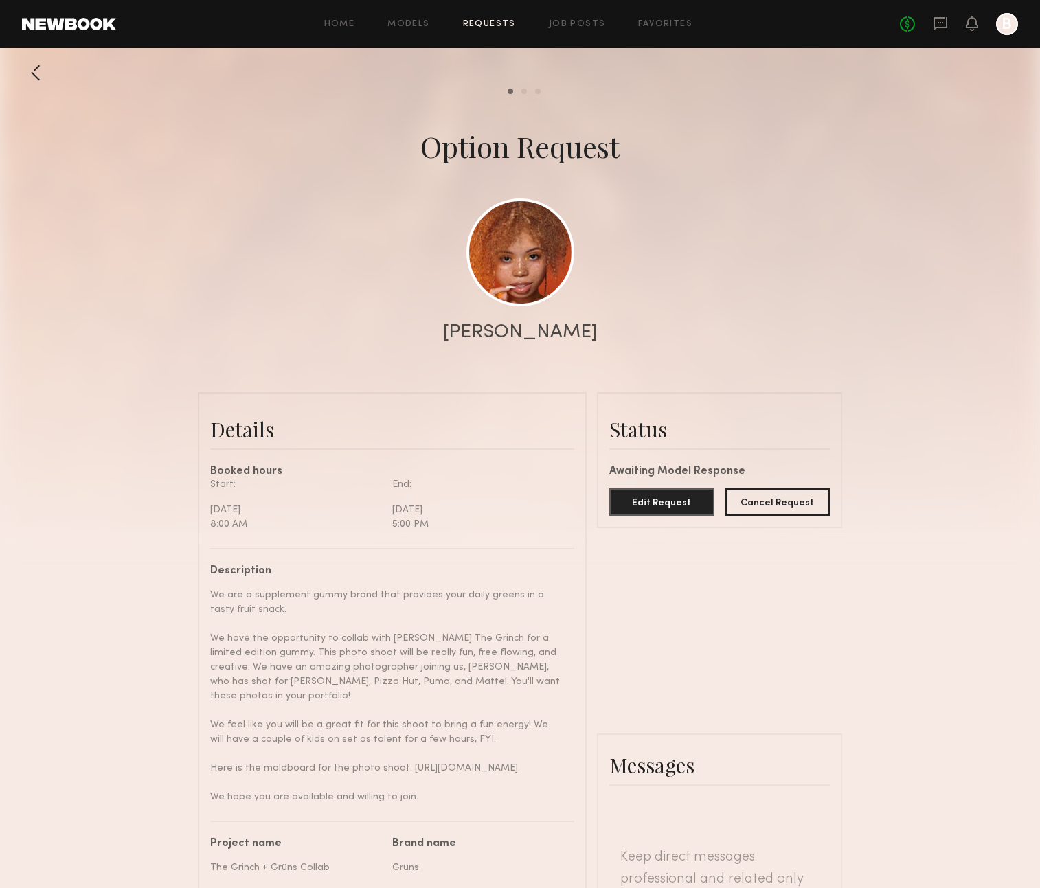 This screenshot has width=1040, height=888. What do you see at coordinates (387, 571) in the screenshot?
I see `div: Description` at bounding box center [387, 571].